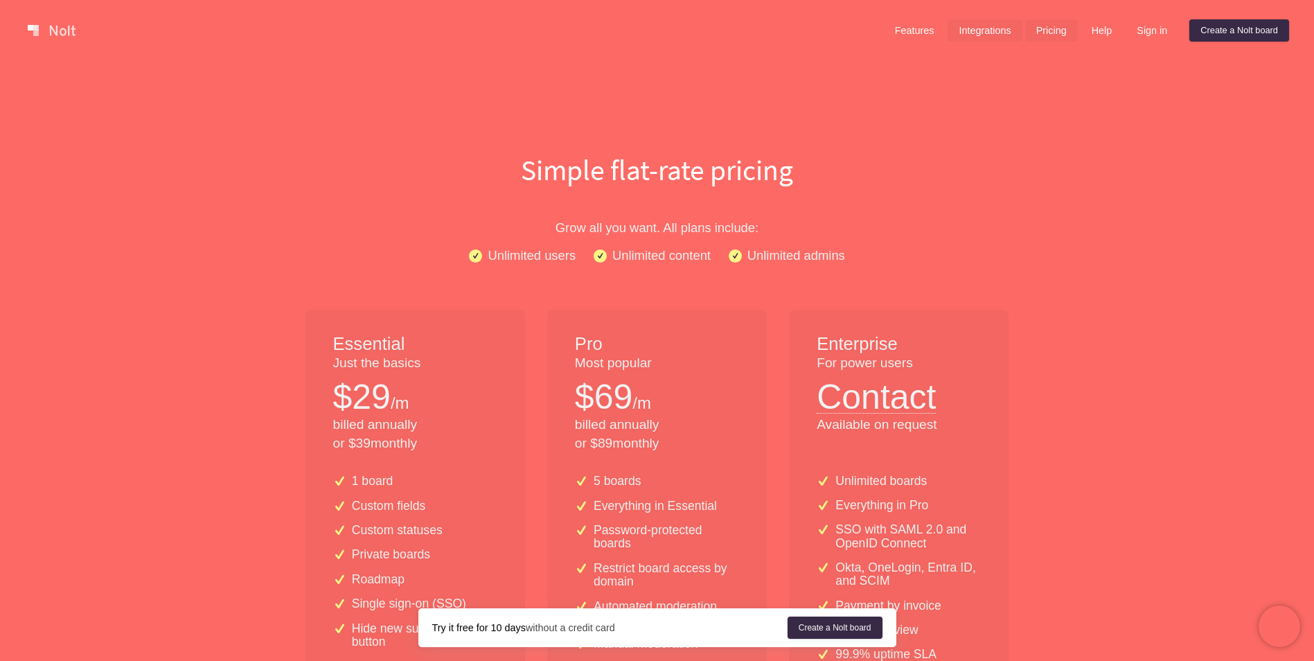  What do you see at coordinates (391, 554) in the screenshot?
I see `p: Private boards` at bounding box center [391, 554].